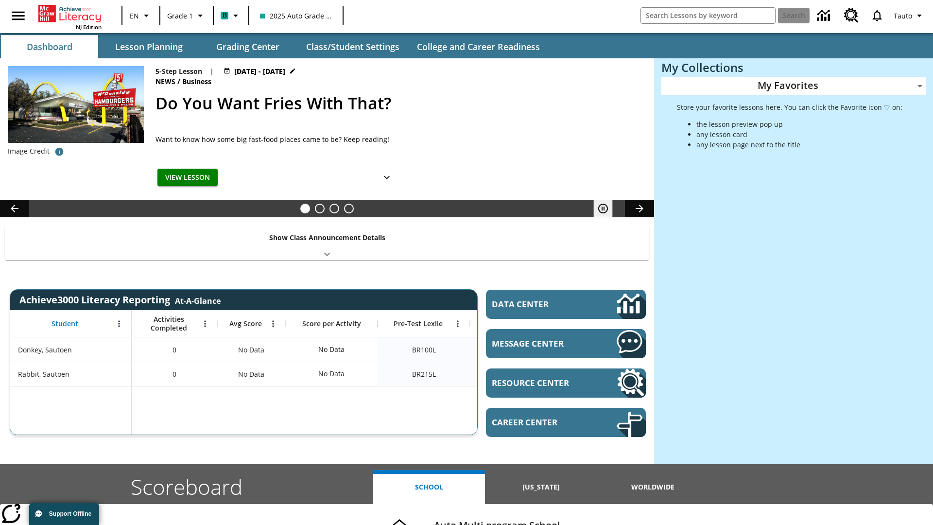 Image resolution: width=933 pixels, height=525 pixels. What do you see at coordinates (29, 151) in the screenshot?
I see `p: Image Credit` at bounding box center [29, 151].